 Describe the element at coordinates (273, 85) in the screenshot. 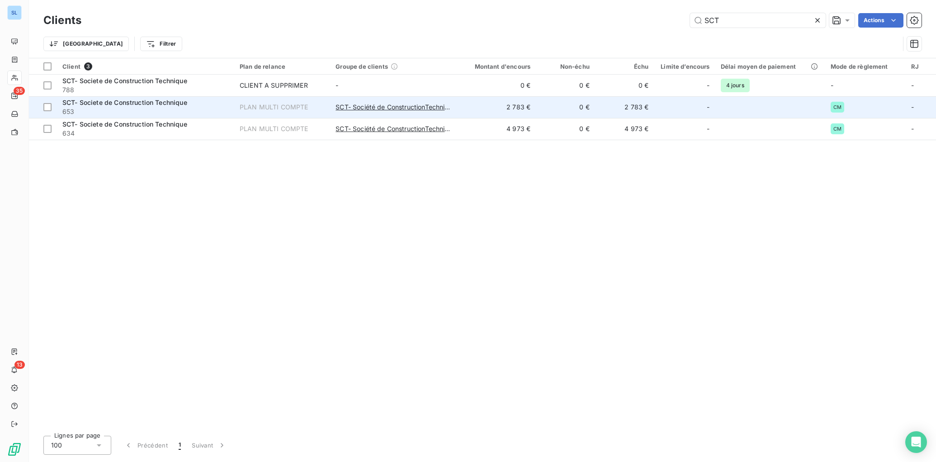

I see `div: CLIENT A SUPPRIMER` at that location.